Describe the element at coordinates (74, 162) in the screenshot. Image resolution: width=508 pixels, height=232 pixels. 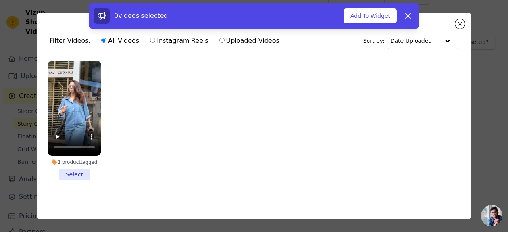
I see `div: 1 product tagged` at that location.